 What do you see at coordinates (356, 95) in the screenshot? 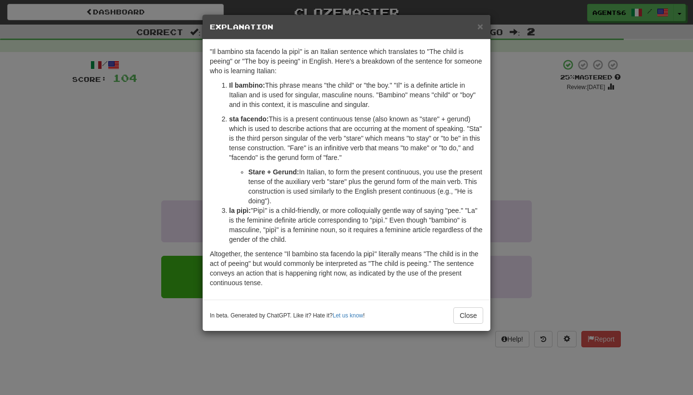
I see `p: This phrase means "the child" or "the boy." "Il" is a definite article in Italian and is used for...` at bounding box center [356, 95].